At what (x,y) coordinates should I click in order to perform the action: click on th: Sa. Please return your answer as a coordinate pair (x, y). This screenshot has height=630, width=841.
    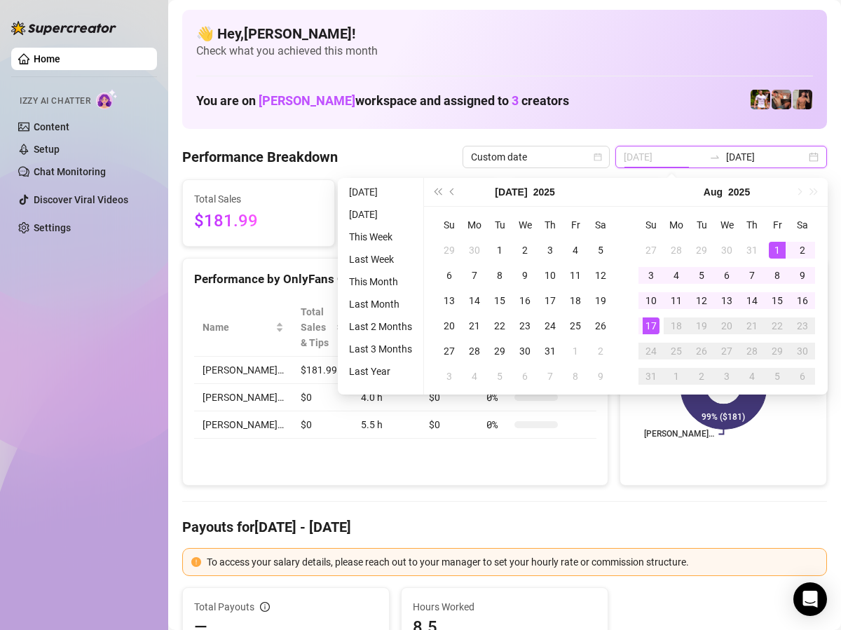
    Looking at the image, I should click on (802, 225).